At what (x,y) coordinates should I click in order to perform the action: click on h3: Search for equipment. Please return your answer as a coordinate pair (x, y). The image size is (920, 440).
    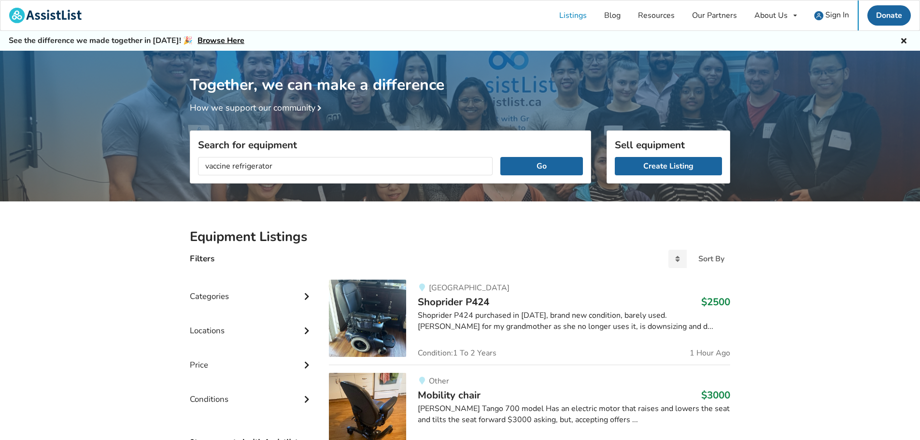
    Looking at the image, I should click on (390, 145).